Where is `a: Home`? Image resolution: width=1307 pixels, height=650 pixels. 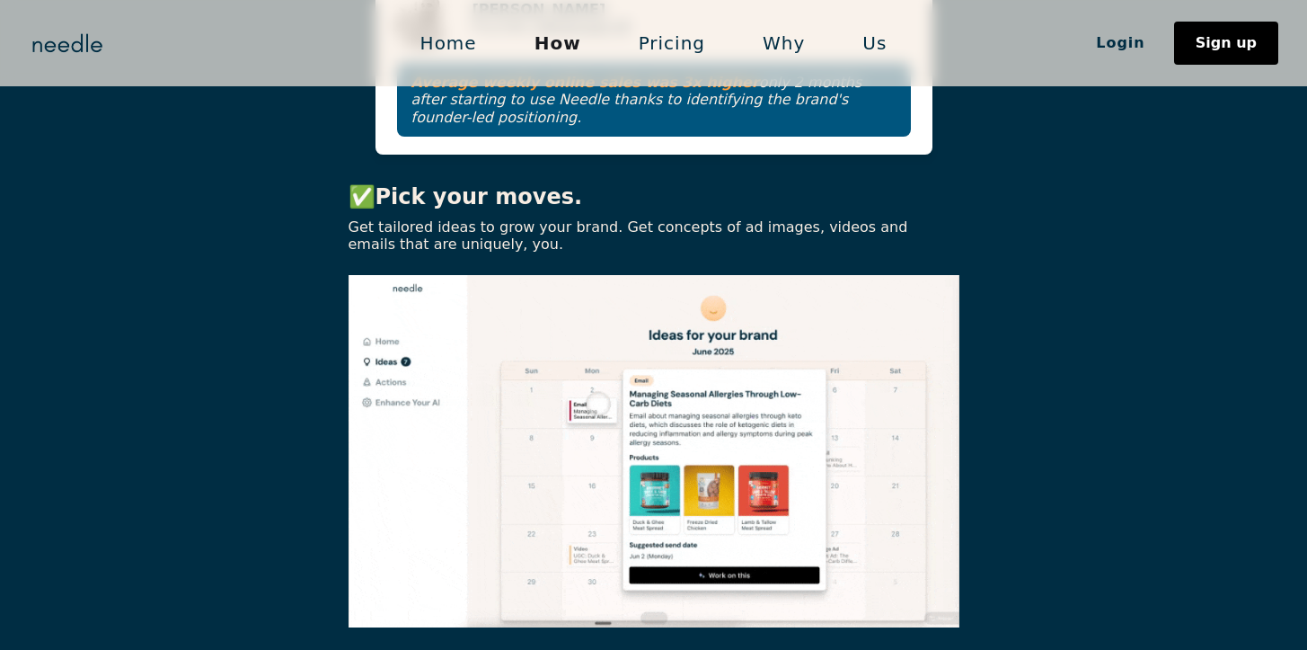 a: Home is located at coordinates (448, 43).